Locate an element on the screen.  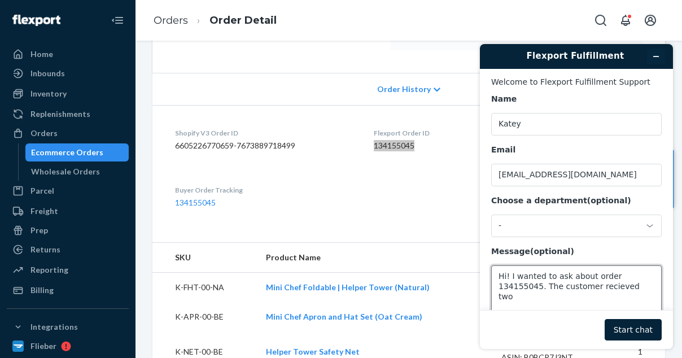
button: Start chat is located at coordinates (162, 295).